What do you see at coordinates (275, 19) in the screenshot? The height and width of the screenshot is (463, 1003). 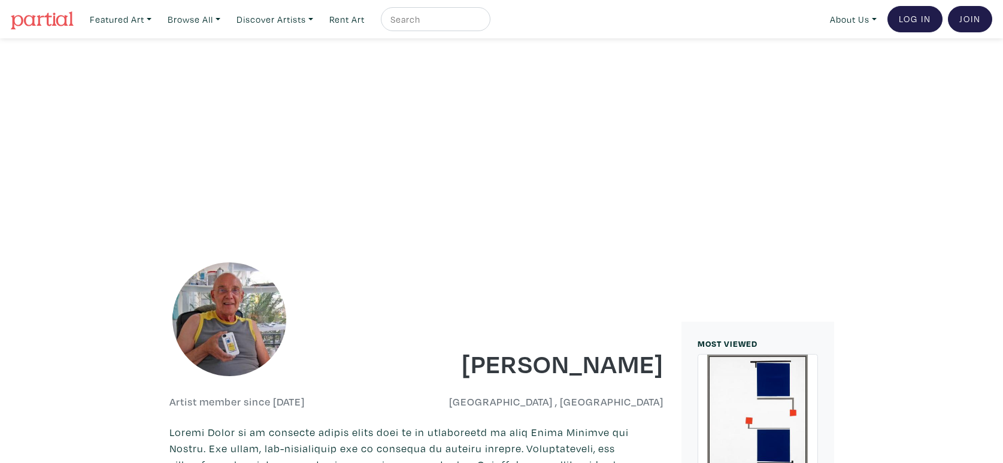 I see `a: Discover Artists` at bounding box center [275, 19].